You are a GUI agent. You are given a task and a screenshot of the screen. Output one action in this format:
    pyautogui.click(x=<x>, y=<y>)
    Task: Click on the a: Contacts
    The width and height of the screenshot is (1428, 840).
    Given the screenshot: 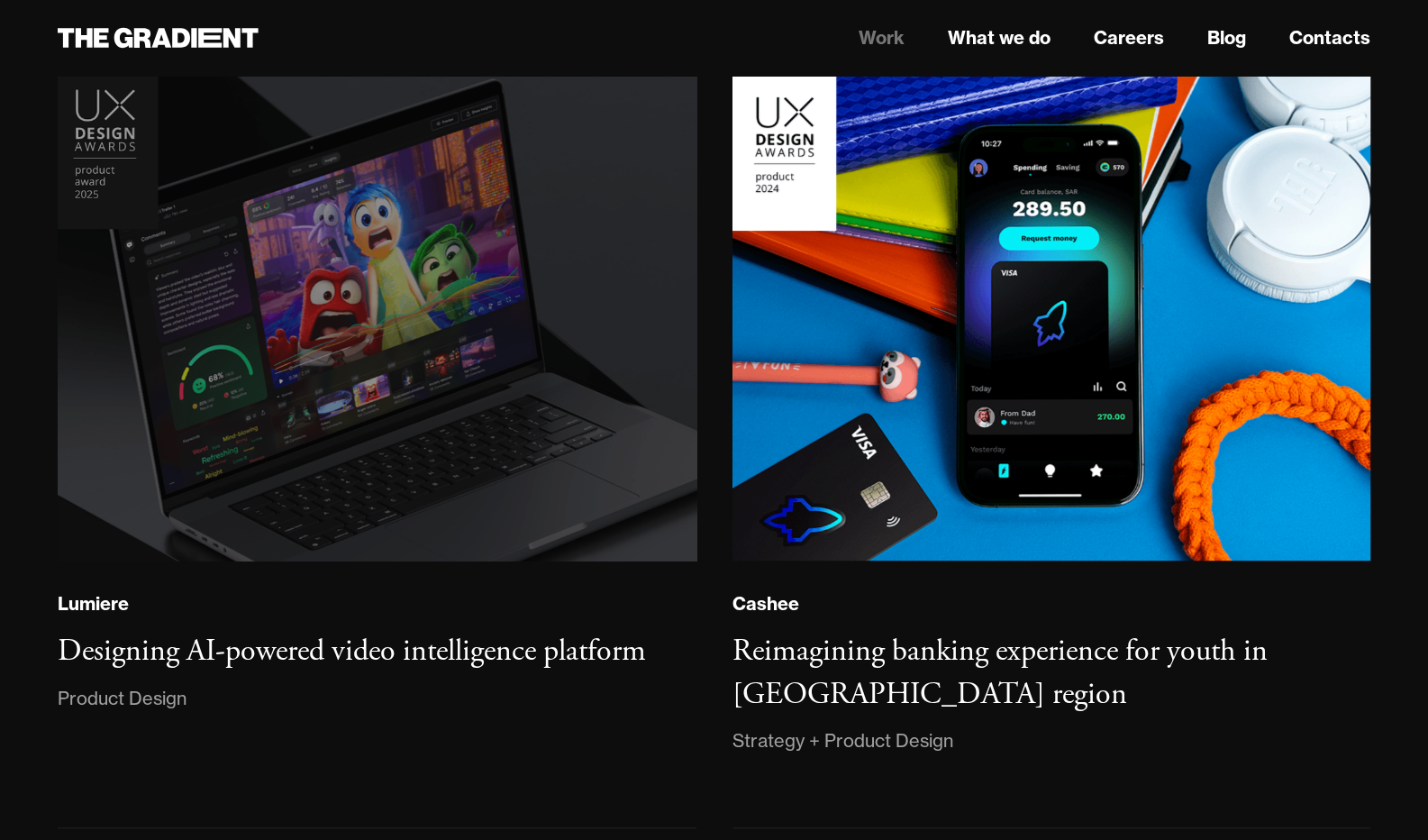 What is the action you would take?
    pyautogui.click(x=1329, y=38)
    